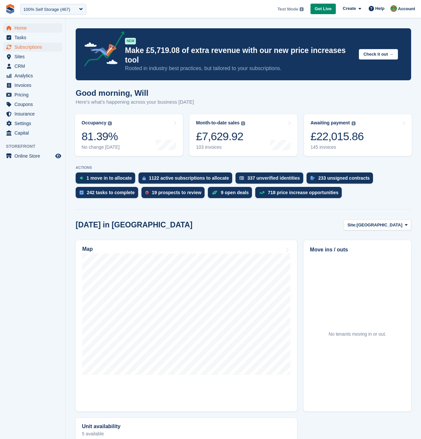 Image resolution: width=421 pixels, height=439 pixels. I want to click on h2: Map, so click(88, 249).